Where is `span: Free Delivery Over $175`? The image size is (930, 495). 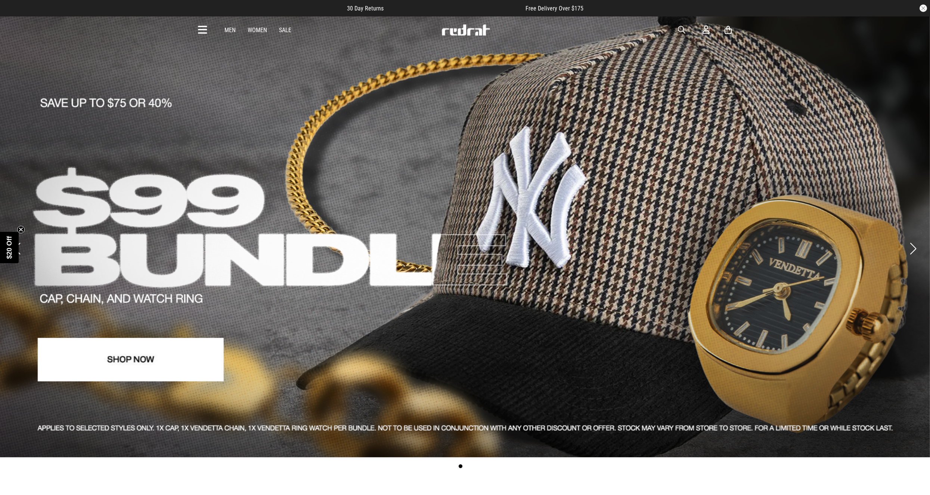 span: Free Delivery Over $175 is located at coordinates (554, 8).